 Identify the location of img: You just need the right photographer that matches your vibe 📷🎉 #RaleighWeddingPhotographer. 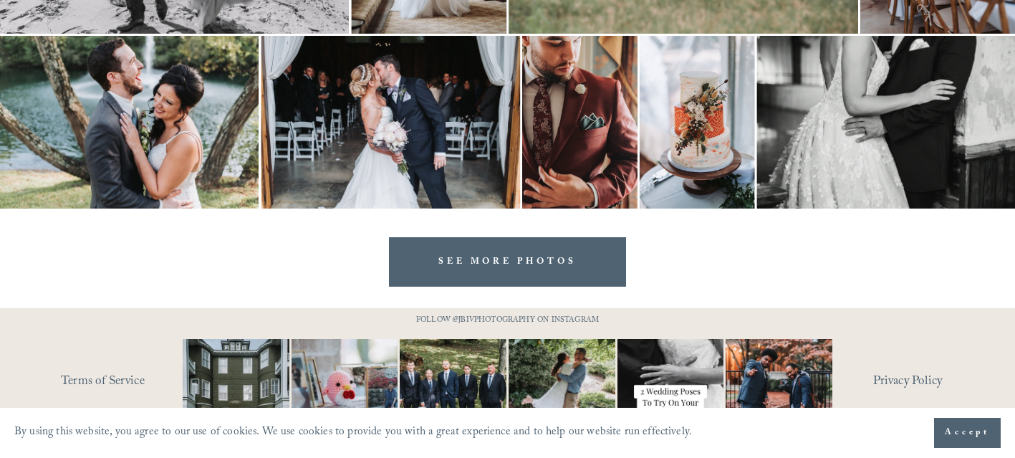
(779, 392).